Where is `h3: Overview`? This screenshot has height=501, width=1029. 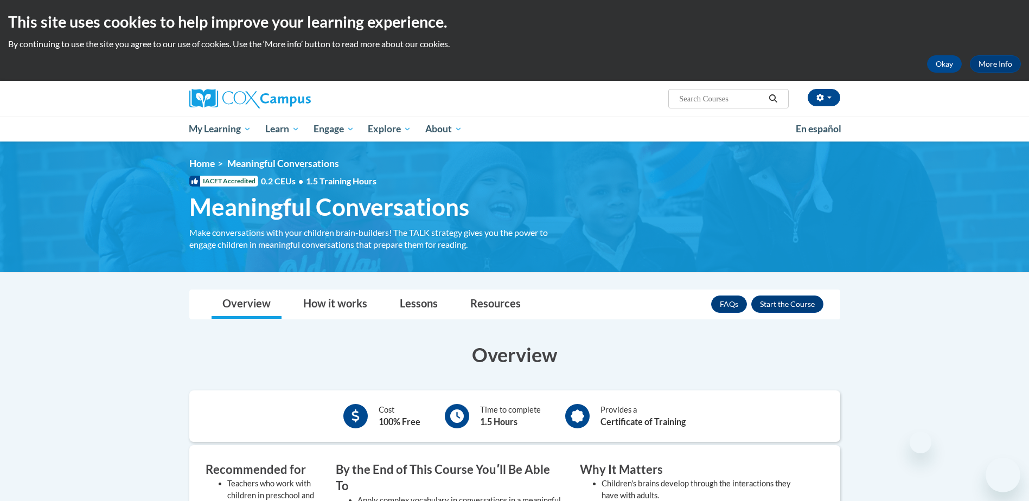
h3: Overview is located at coordinates (515, 355).